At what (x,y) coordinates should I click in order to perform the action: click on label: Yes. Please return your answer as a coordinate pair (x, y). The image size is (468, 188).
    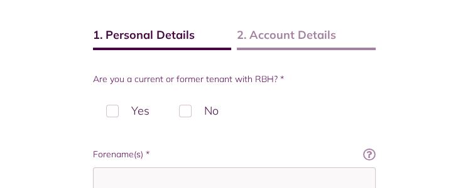
    Looking at the image, I should click on (127, 110).